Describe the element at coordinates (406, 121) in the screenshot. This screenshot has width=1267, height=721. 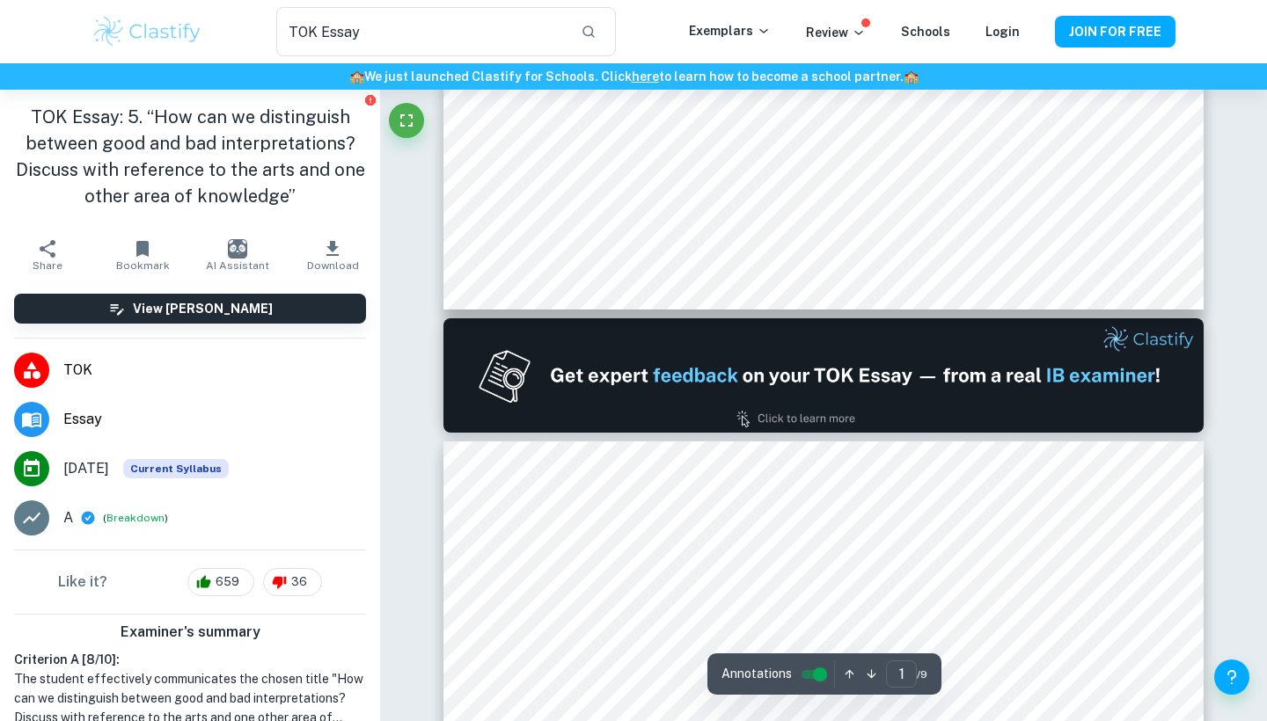
I see `button: Fullscreen` at that location.